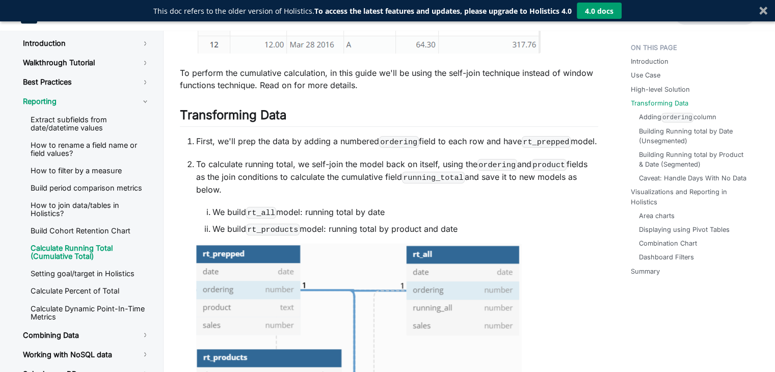 The height and width of the screenshot is (372, 775). Describe the element at coordinates (87, 101) in the screenshot. I see `a: Reporting` at that location.